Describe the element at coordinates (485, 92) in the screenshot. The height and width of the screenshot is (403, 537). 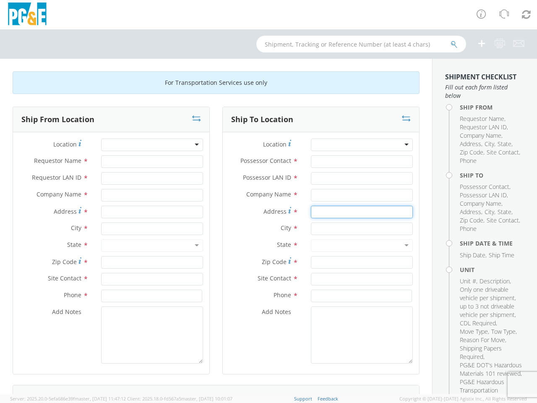
I see `span: Fill out each form listed below` at that location.